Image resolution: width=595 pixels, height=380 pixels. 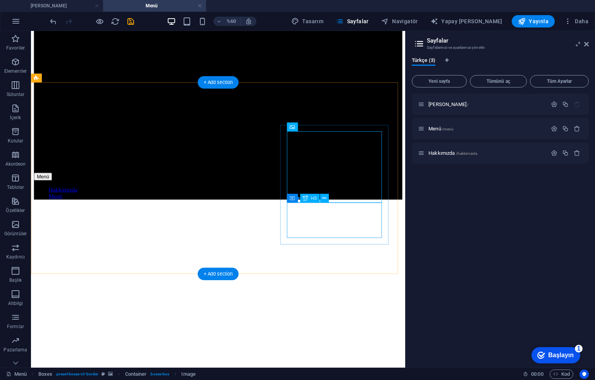 What do you see at coordinates (115, 21) in the screenshot?
I see `i: Sayfayı yeniden yükle` at bounding box center [115, 21].